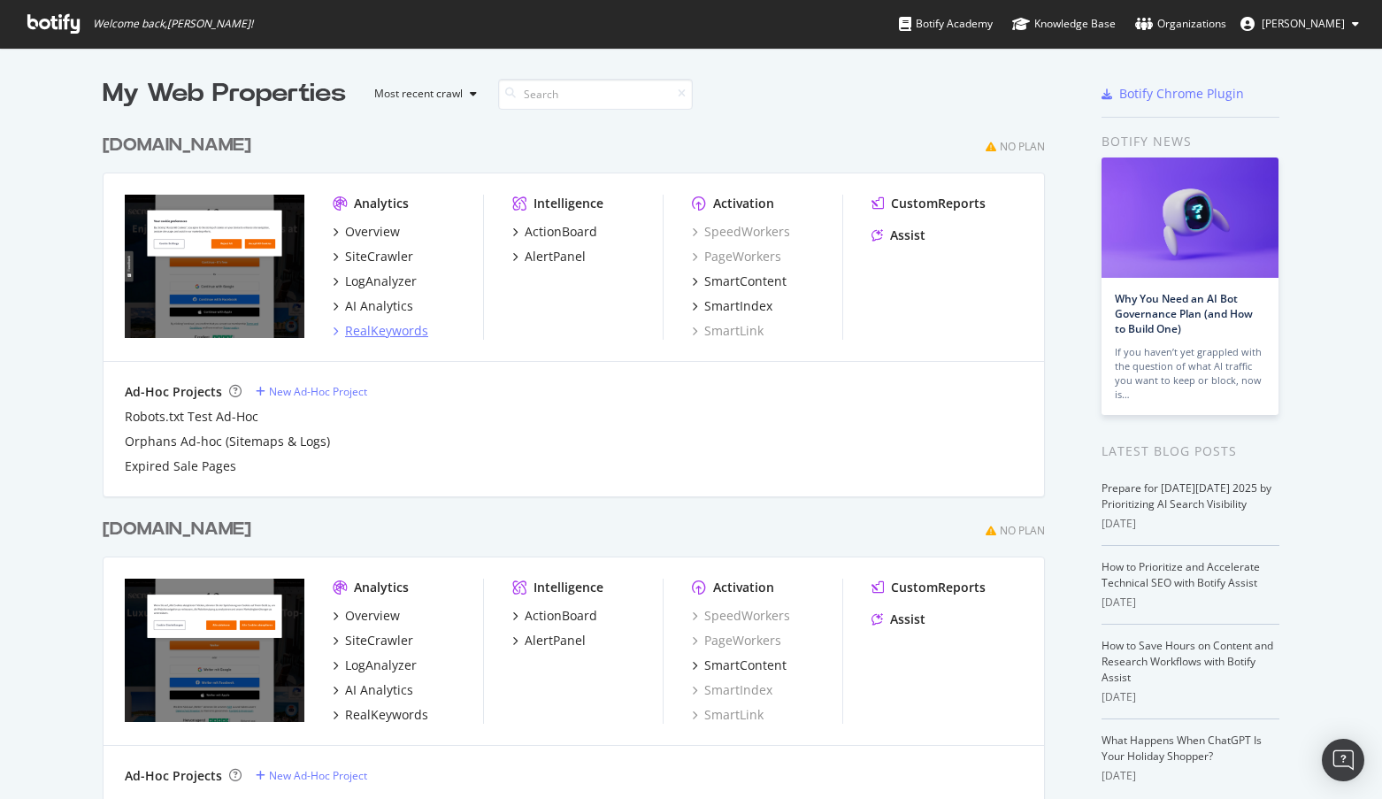 The width and height of the screenshot is (1382, 799). I want to click on div: Expired Sale Pages, so click(181, 466).